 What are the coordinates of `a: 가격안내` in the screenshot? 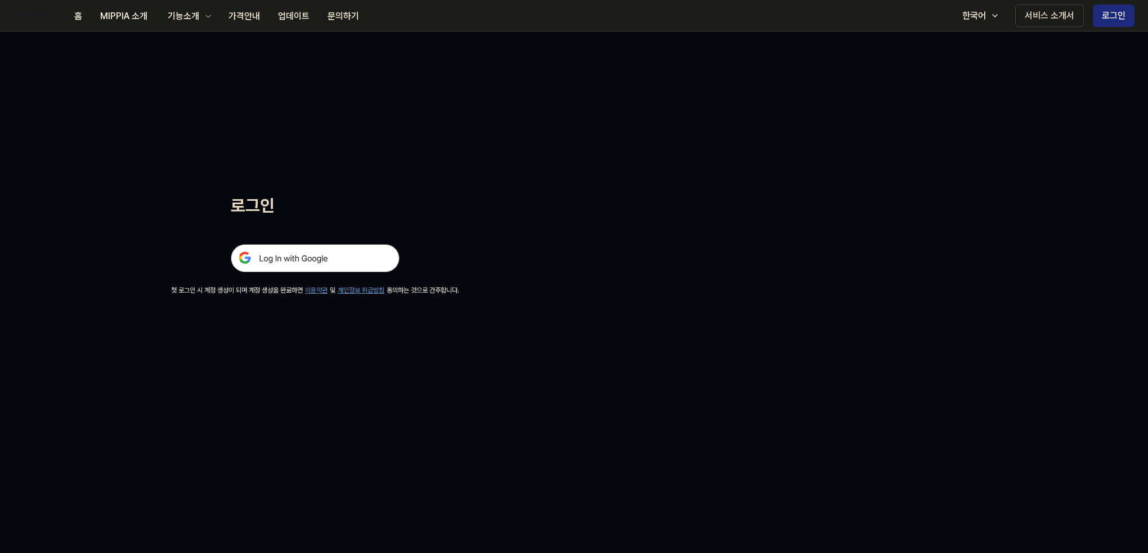 It's located at (244, 16).